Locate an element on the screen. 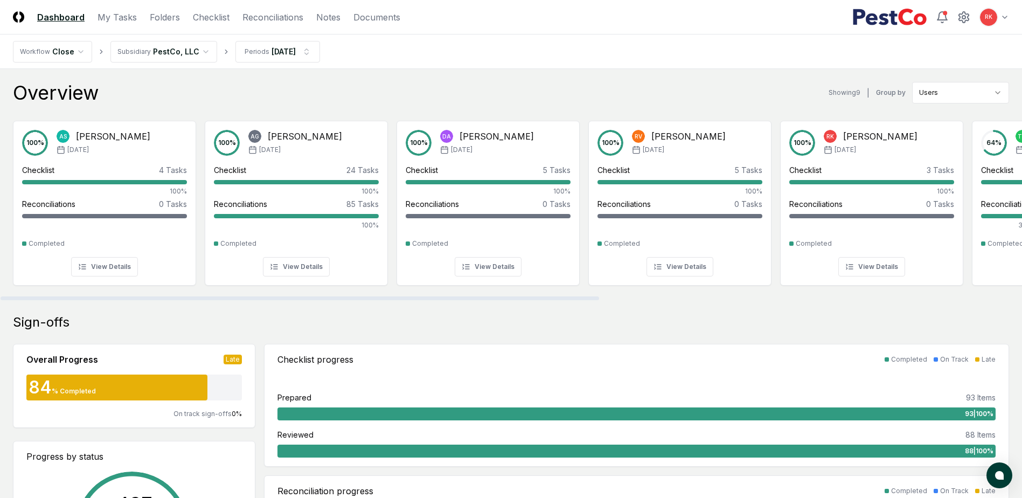 This screenshot has height=498, width=1022. div: Sign-offs is located at coordinates (511, 322).